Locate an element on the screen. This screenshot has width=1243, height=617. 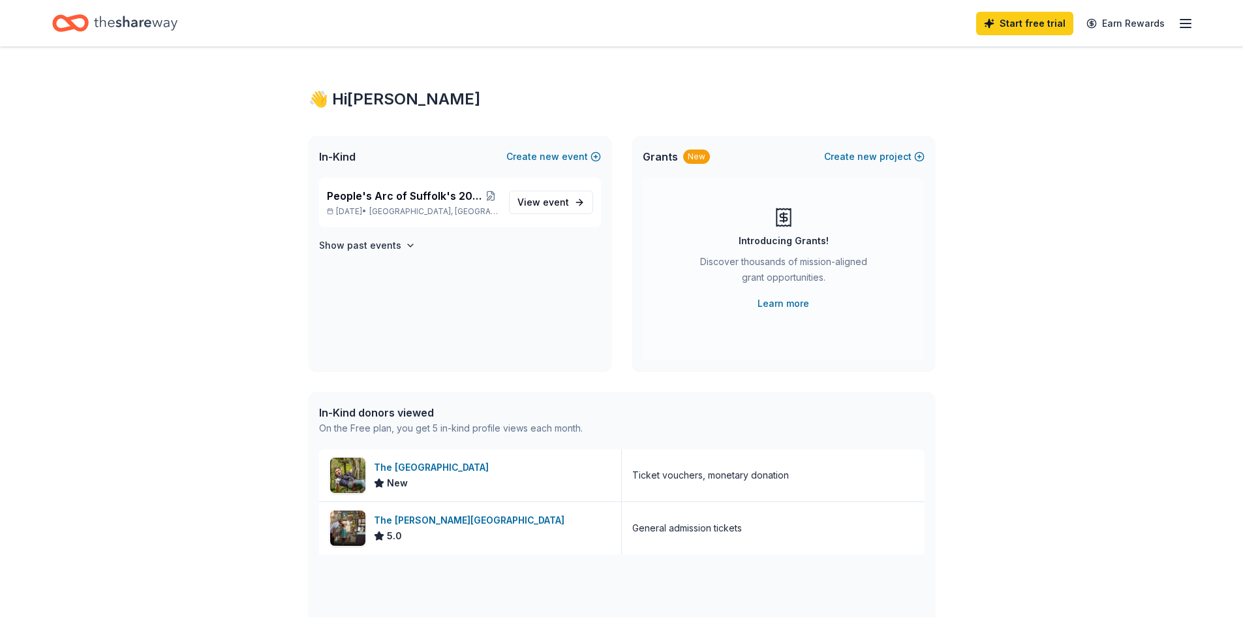
div: Discover thousands of mission-aligned grant opportunities. is located at coordinates (784, 272).